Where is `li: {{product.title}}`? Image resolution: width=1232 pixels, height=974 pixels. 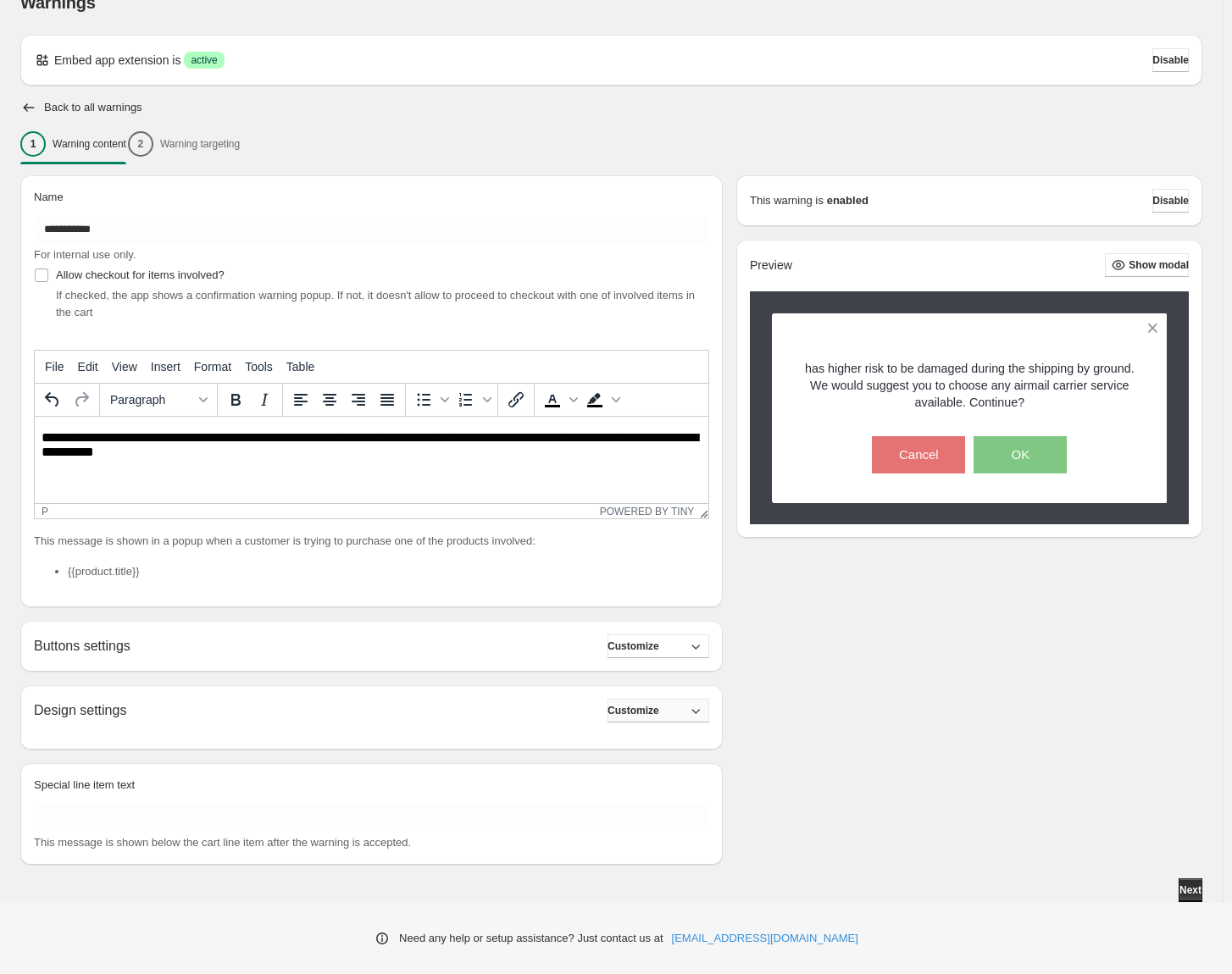
li: {{product.title}} is located at coordinates (388, 572).